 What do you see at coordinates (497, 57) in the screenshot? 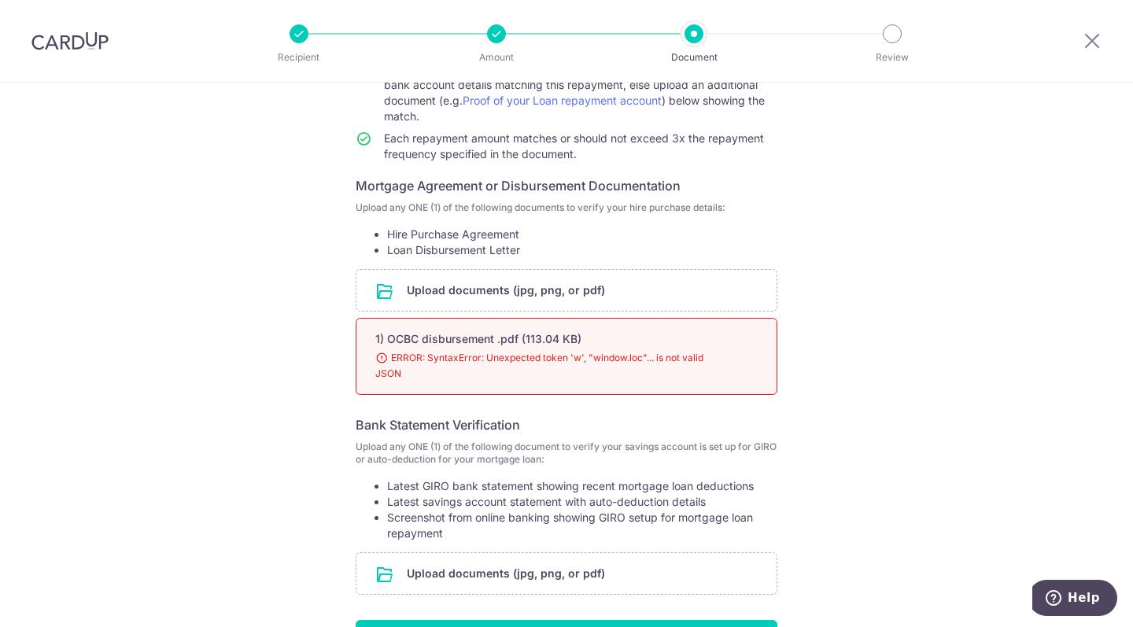
I see `p: Amount` at bounding box center [497, 57].